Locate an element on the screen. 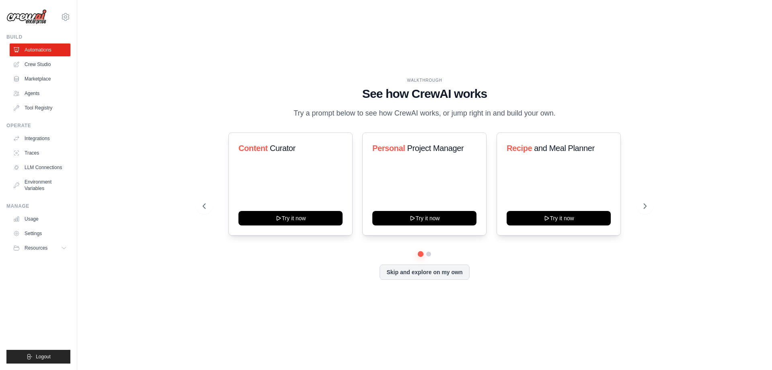 The image size is (772, 370). span: Resources is located at coordinates (36, 248).